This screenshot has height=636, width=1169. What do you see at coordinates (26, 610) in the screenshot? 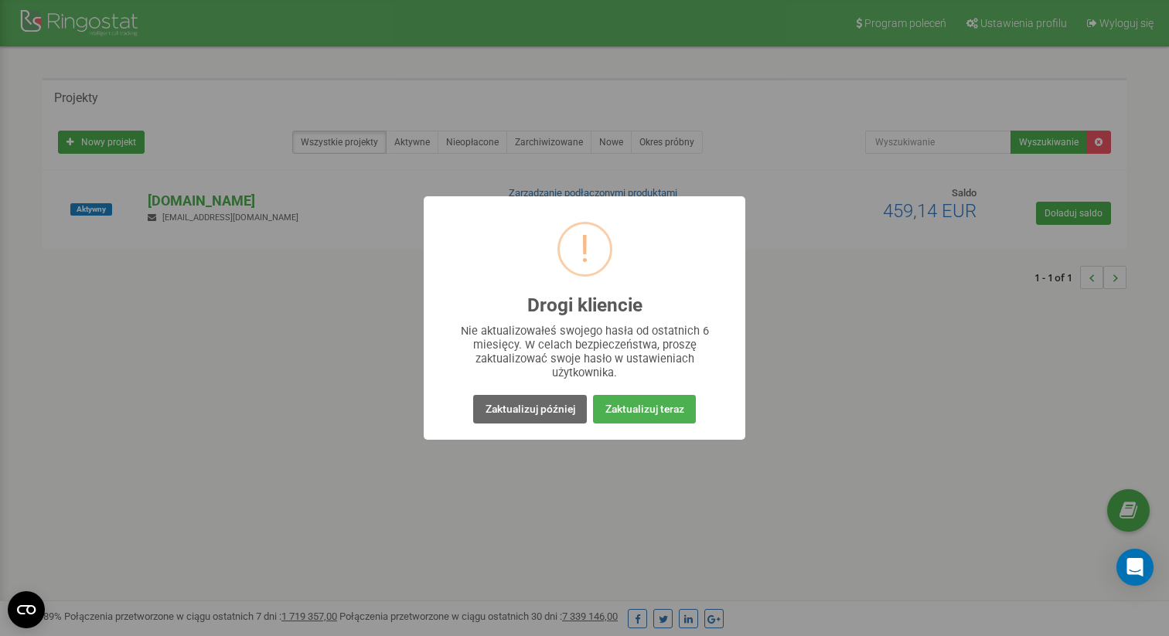
I see `button: Open CMP widget` at bounding box center [26, 610].